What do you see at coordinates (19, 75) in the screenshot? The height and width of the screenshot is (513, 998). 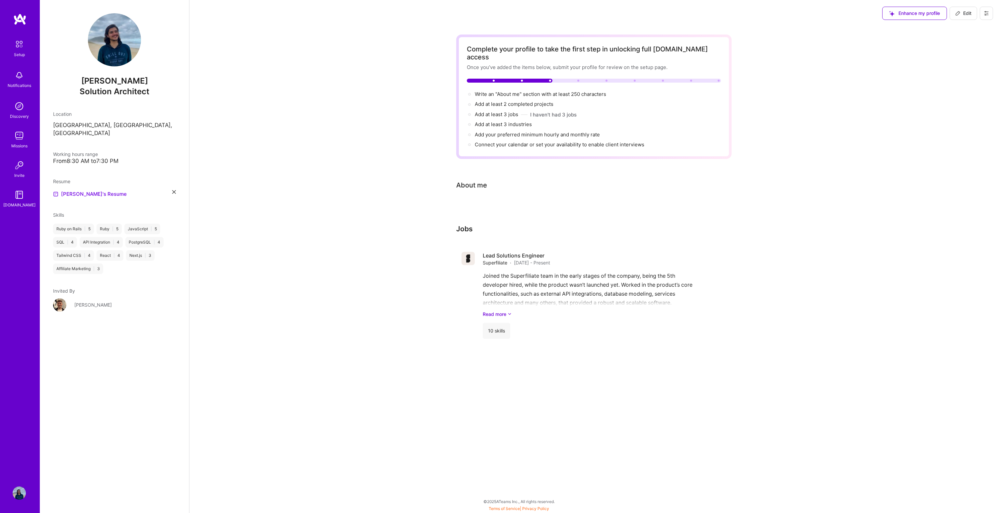 I see `img: bell` at bounding box center [19, 75].